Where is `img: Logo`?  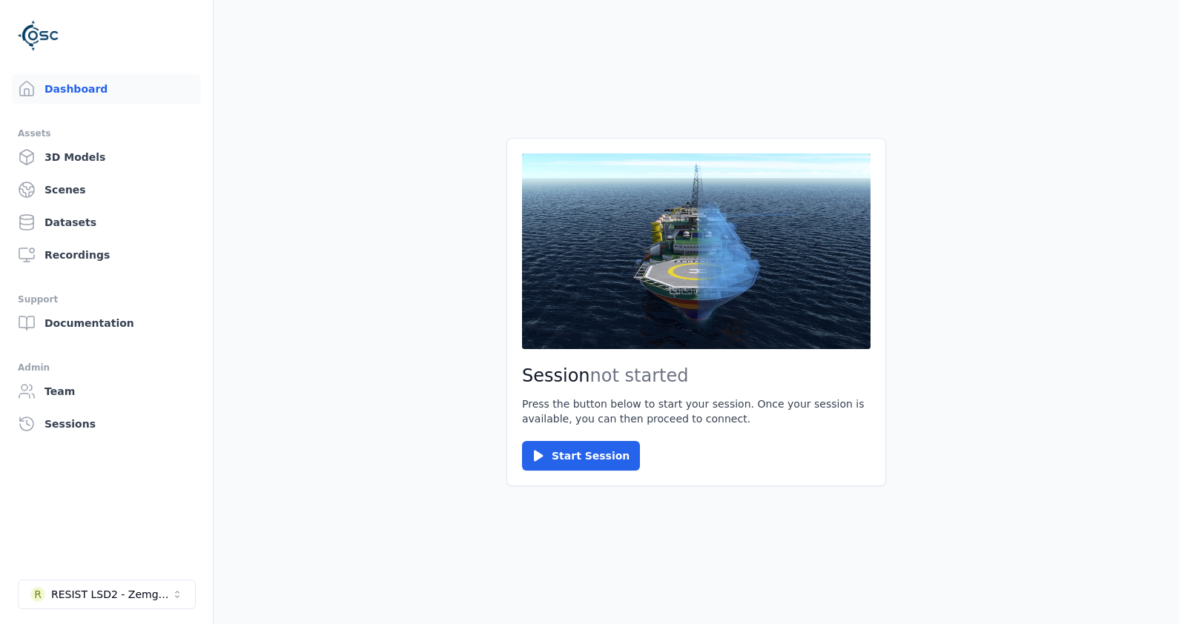 img: Logo is located at coordinates (39, 36).